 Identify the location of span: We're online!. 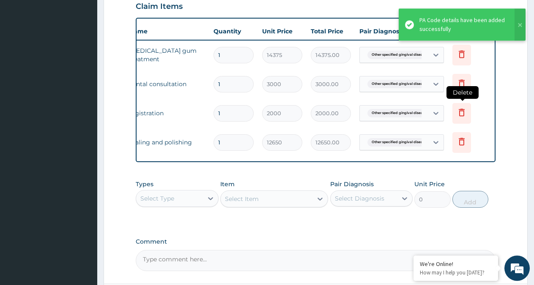
(83, 130).